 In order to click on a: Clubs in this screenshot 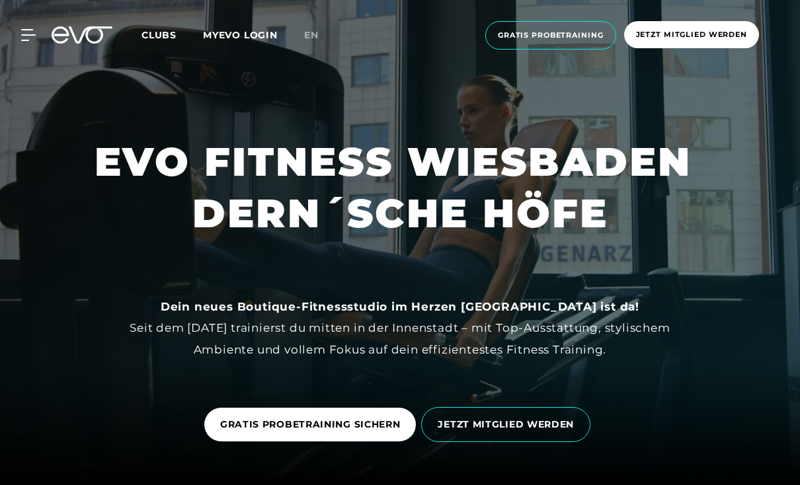, I will do `click(172, 34)`.